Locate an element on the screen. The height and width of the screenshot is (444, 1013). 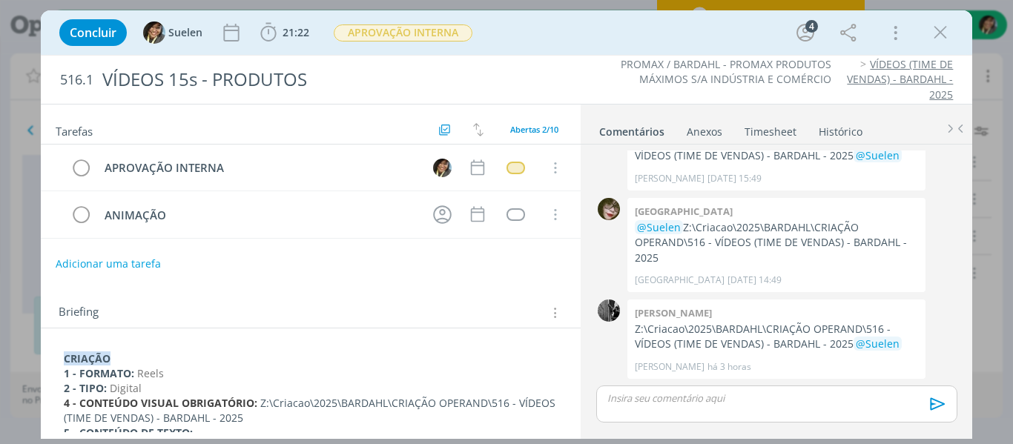
img: P is located at coordinates (609, 311).